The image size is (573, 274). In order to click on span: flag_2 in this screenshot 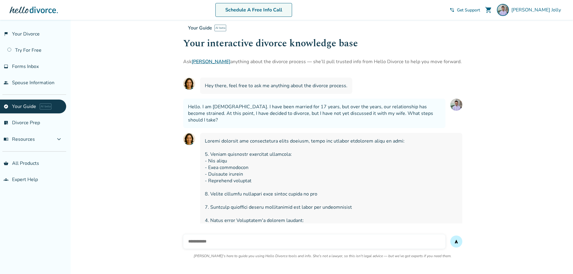, I will do `click(6, 34)`.